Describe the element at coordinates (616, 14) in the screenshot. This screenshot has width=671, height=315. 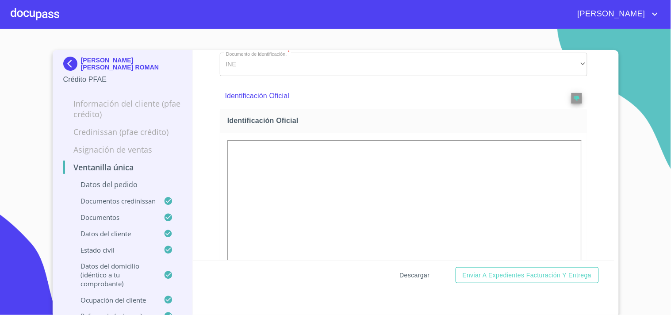
I see `button: account of current user` at that location.